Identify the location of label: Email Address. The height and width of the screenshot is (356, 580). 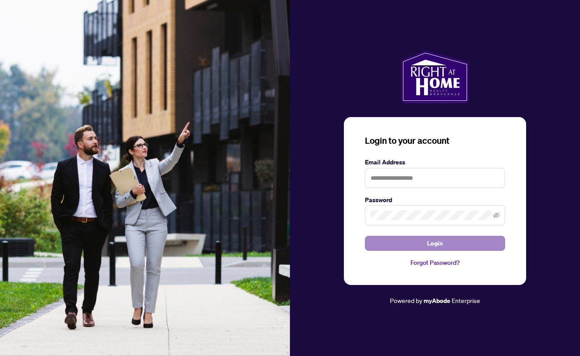
(435, 162).